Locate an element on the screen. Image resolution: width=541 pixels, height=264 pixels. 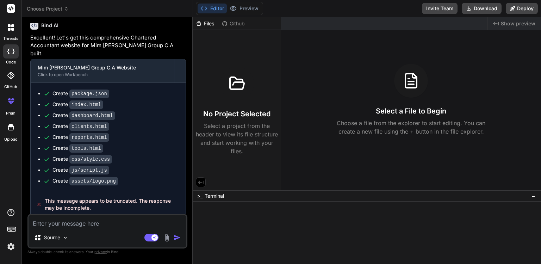
img: icon is located at coordinates (177, 237).